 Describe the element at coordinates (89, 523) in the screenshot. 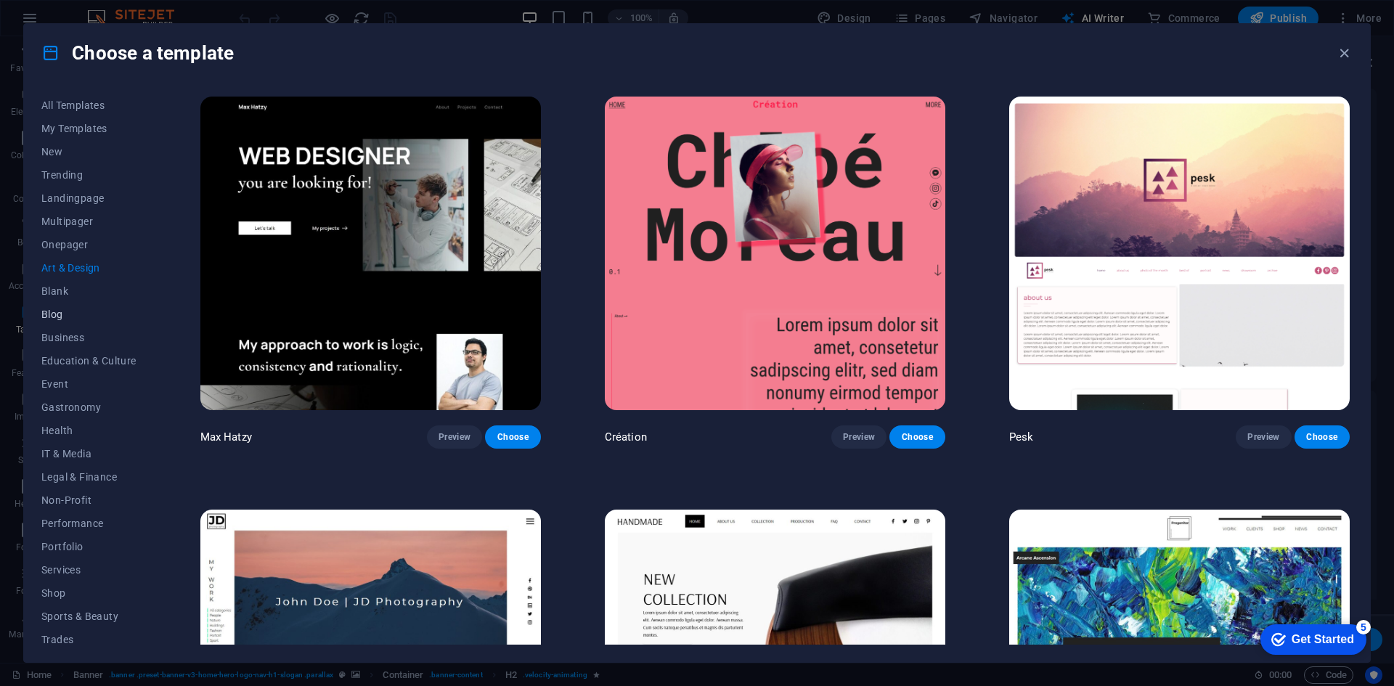

I see `span: Performance` at that location.